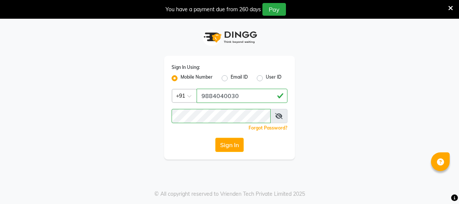 The width and height of the screenshot is (459, 204). Describe the element at coordinates (268, 127) in the screenshot. I see `a: Forgot Password?` at that location.